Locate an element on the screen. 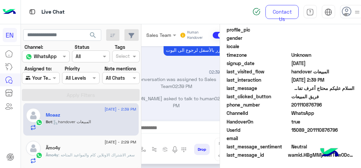 This screenshot has height=168, width=361. a: Contact Us is located at coordinates (282, 12).